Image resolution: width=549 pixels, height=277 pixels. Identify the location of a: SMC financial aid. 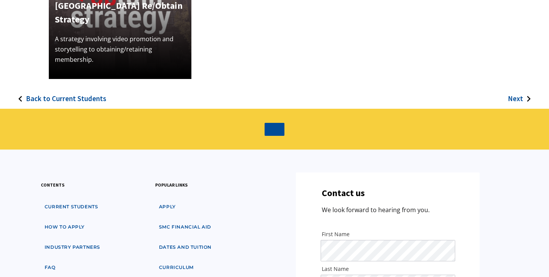
(185, 227).